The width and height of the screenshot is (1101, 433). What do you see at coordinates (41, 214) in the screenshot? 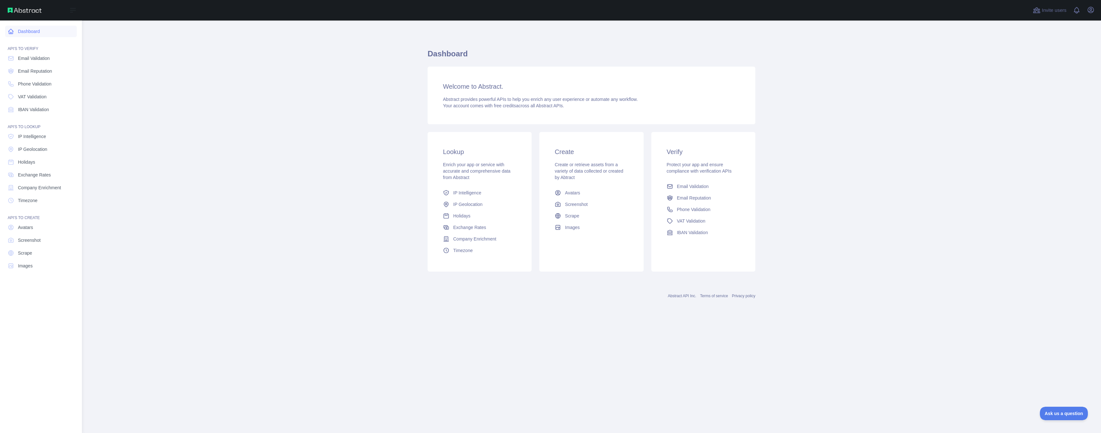
I see `div: API'S TO CREATE` at bounding box center [41, 214].